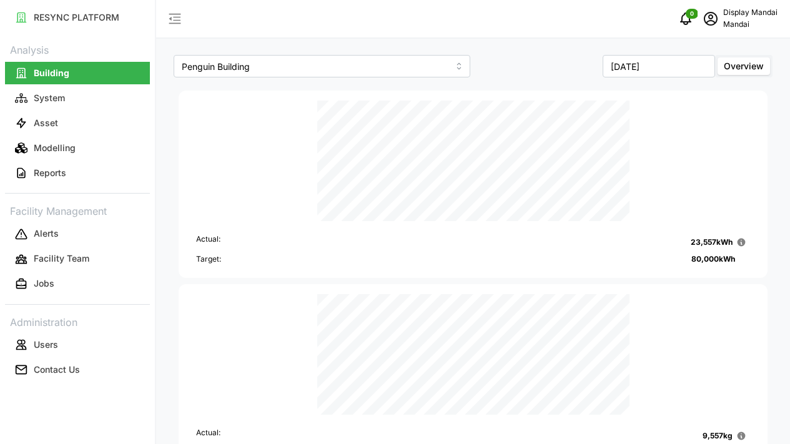 The width and height of the screenshot is (790, 444). Describe the element at coordinates (51, 73) in the screenshot. I see `p: Building` at that location.